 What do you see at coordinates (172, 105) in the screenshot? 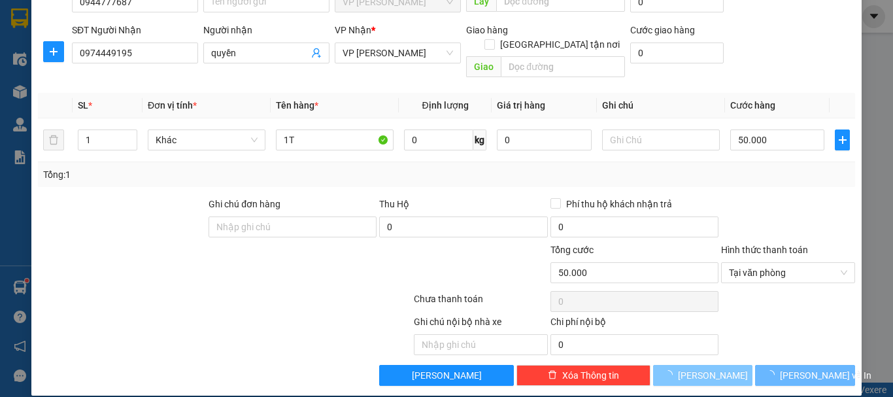
I see `span: Đơn vị tính` at bounding box center [172, 105].